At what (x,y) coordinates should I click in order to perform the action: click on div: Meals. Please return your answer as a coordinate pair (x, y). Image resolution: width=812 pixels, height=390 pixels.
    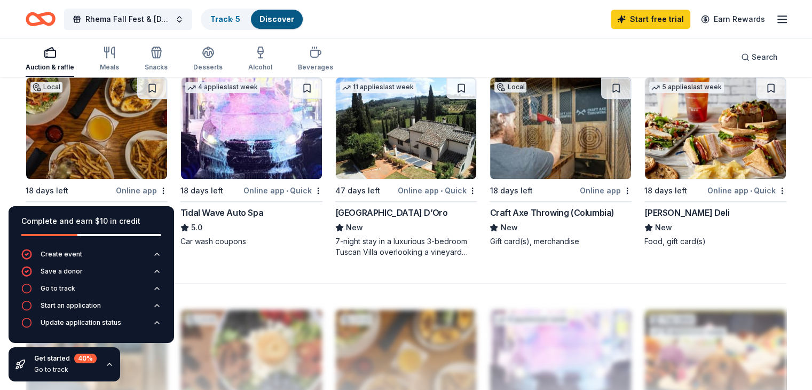
    Looking at the image, I should click on (109, 67).